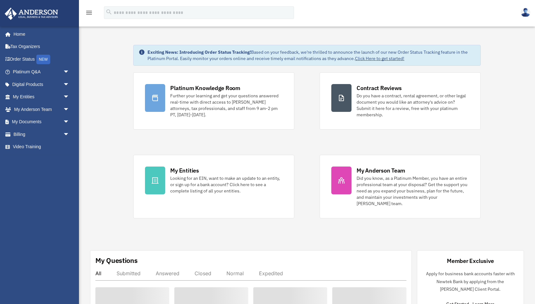 Image resolution: width=535 pixels, height=304 pixels. I want to click on div: Member Exclusive, so click(470, 261).